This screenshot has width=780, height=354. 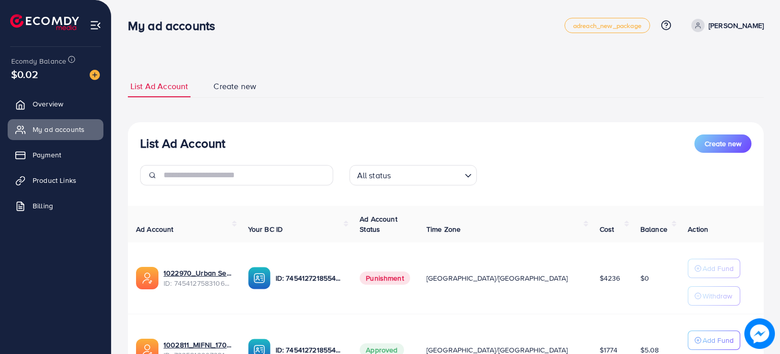 I want to click on img: ic-ads-acc.e4c84228.svg, so click(x=147, y=278).